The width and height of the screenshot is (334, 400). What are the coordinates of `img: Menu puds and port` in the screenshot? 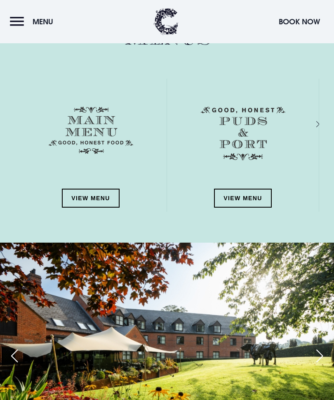 It's located at (243, 133).